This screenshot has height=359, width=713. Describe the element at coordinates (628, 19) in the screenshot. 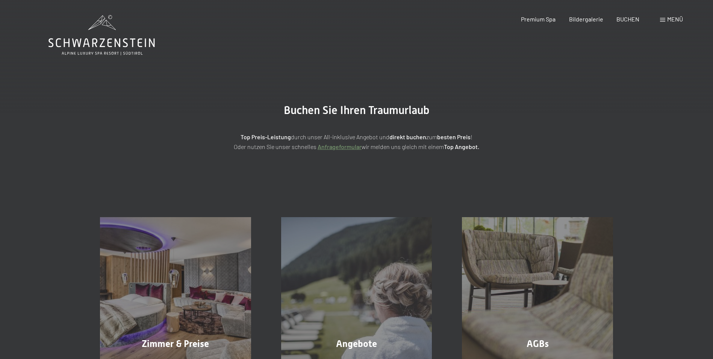

I see `a: BUCHEN` at that location.